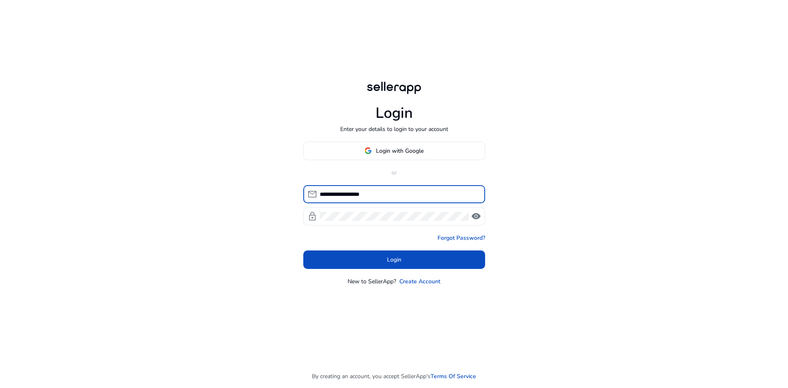 The height and width of the screenshot is (388, 788). Describe the element at coordinates (394, 259) in the screenshot. I see `span: Login` at that location.